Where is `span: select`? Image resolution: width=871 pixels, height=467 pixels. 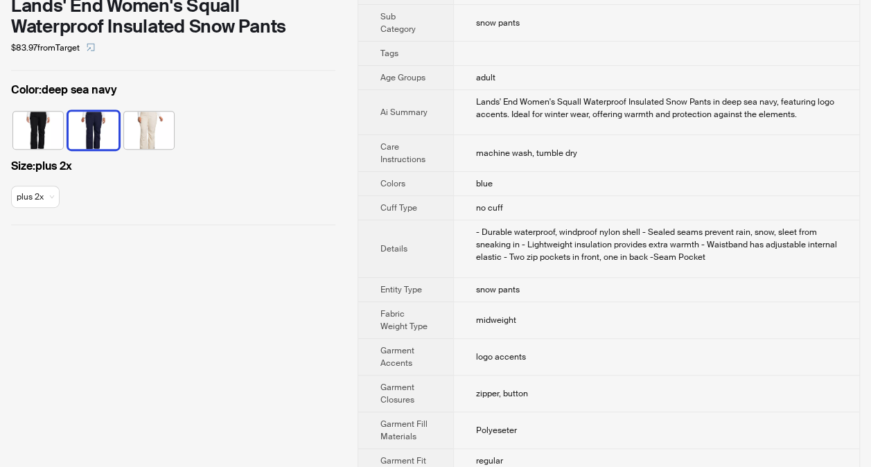
span: select is located at coordinates (91, 47).